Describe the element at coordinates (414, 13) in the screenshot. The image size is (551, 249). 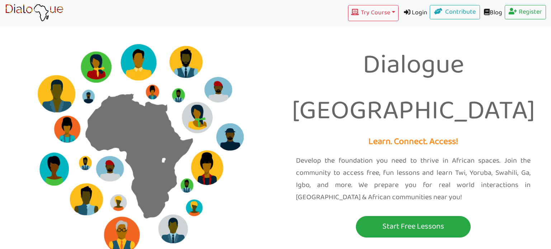
I see `a: Login` at that location.